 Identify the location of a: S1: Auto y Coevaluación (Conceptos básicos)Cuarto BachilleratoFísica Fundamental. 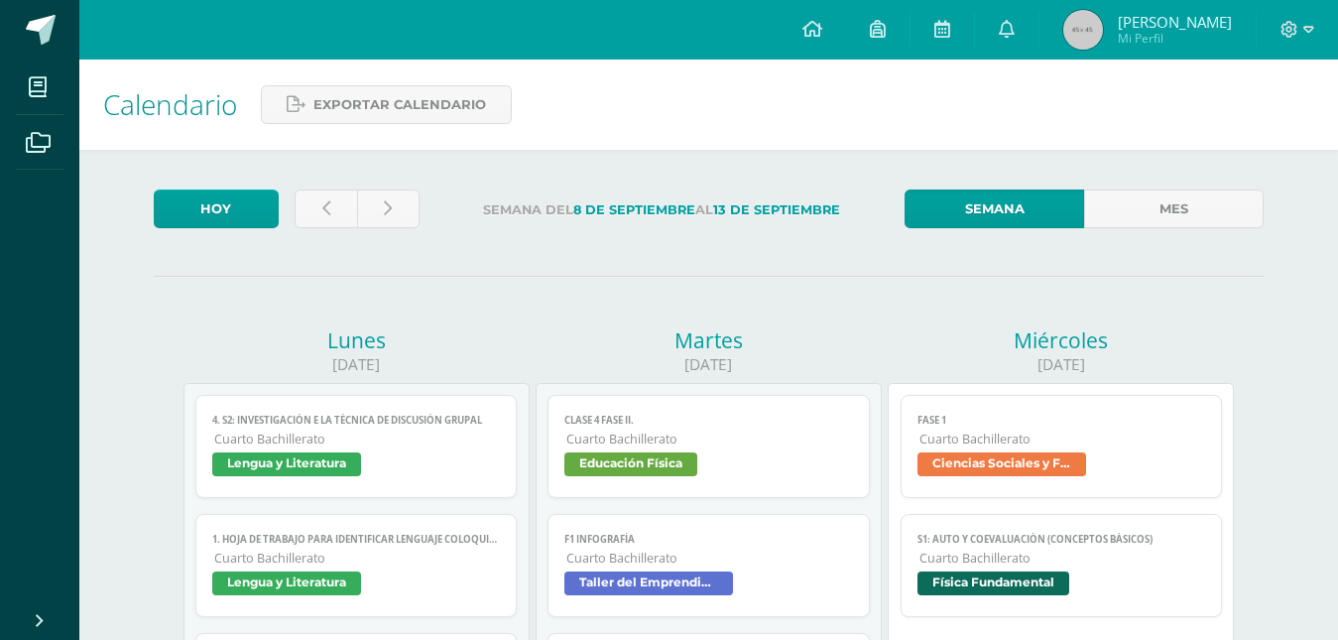
(1061, 565).